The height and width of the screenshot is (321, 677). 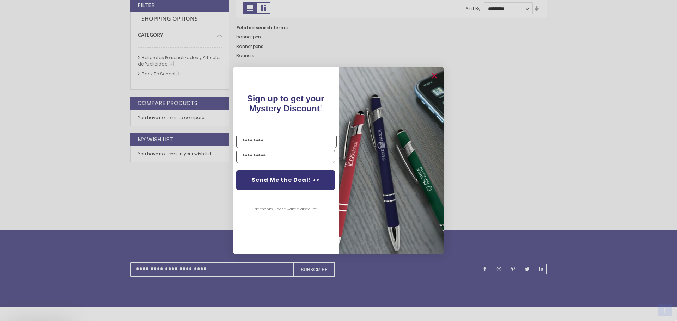 What do you see at coordinates (435, 76) in the screenshot?
I see `button: Close dialog` at bounding box center [435, 76].